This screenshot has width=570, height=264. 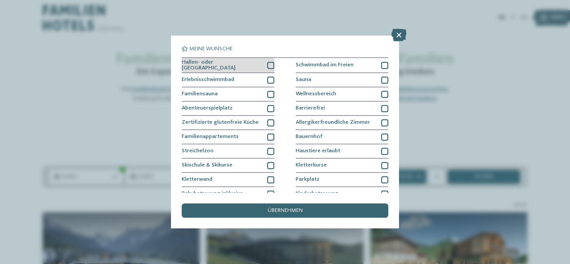 I want to click on span: Sauna, so click(x=303, y=80).